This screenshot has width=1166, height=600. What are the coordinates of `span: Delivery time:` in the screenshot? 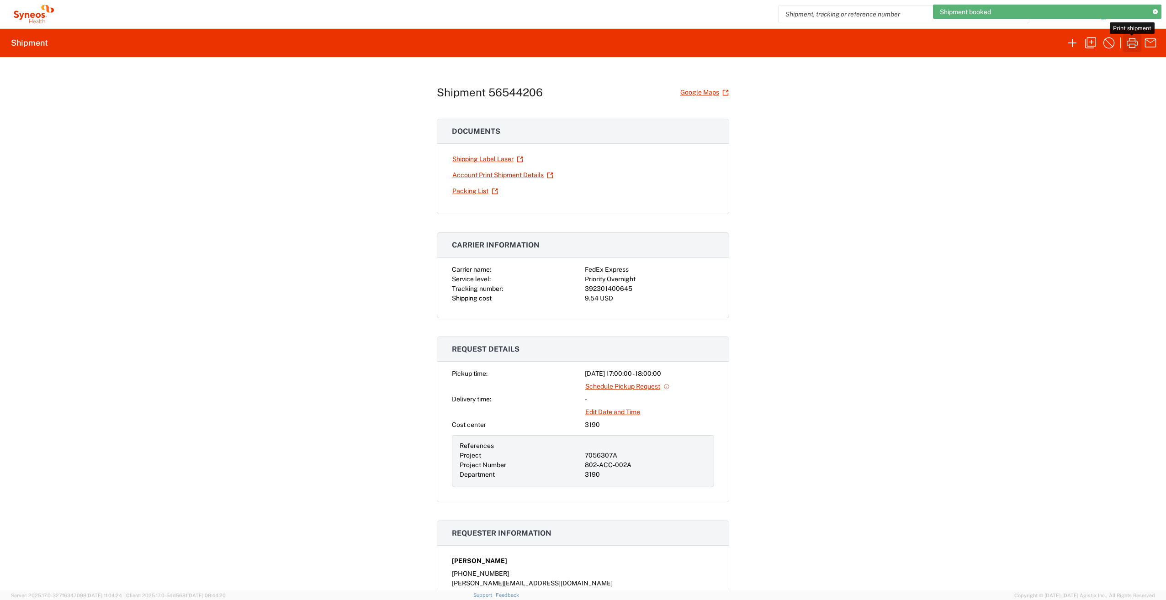 It's located at (472, 399).